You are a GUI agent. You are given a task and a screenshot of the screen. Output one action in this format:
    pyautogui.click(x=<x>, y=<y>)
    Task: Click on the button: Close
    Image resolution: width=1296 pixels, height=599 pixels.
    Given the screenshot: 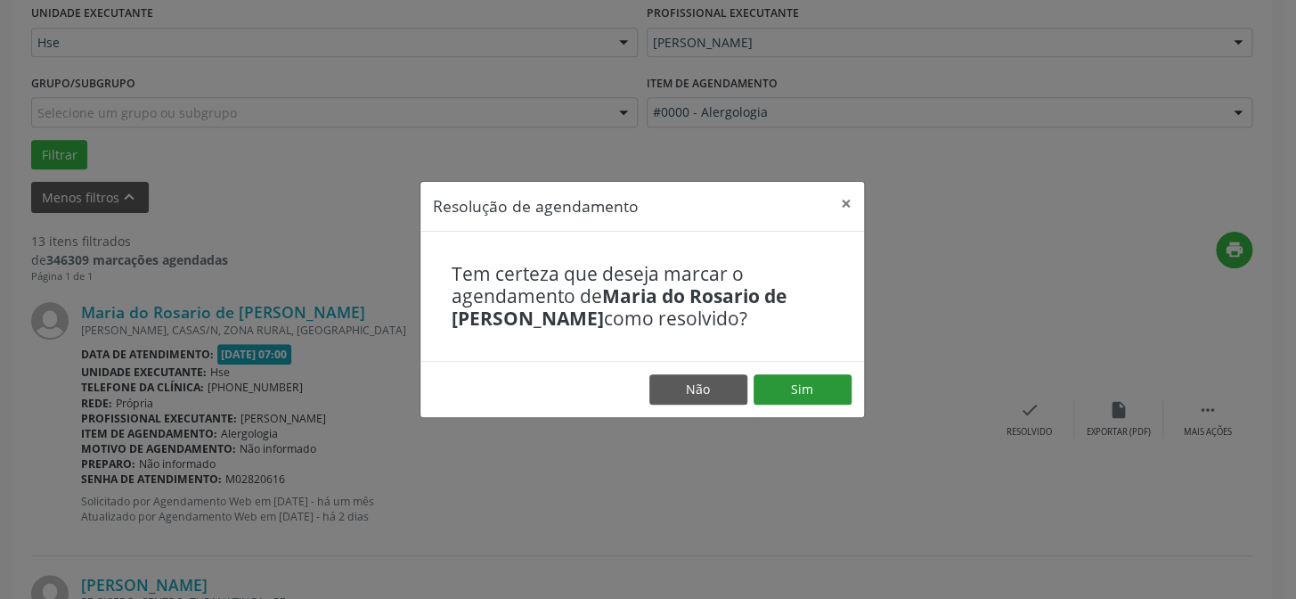 What is the action you would take?
    pyautogui.click(x=846, y=203)
    